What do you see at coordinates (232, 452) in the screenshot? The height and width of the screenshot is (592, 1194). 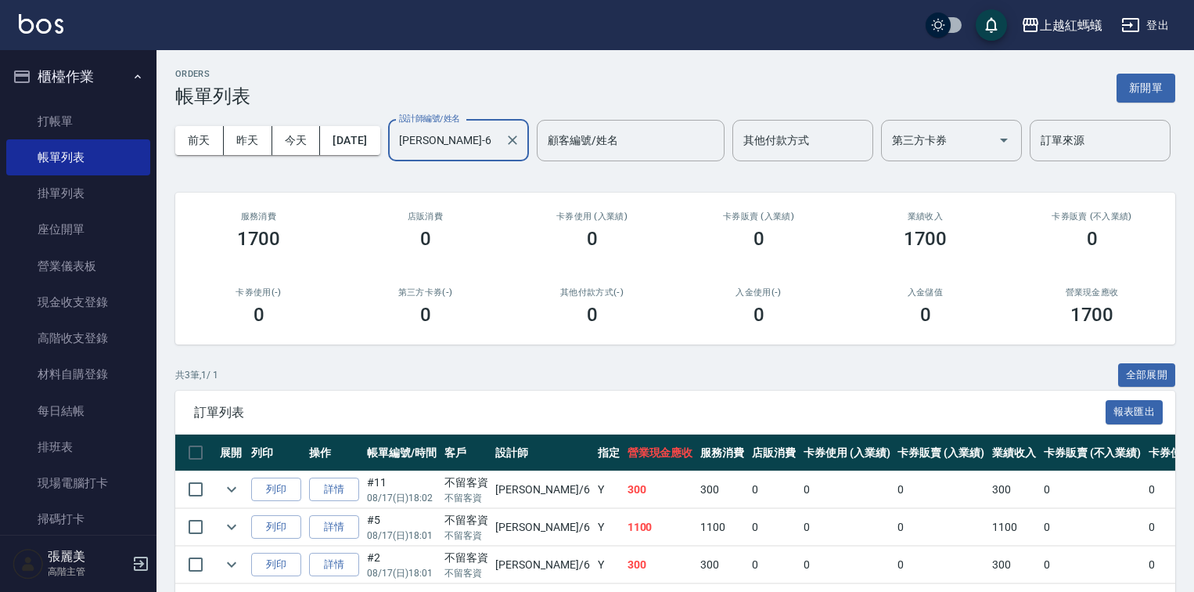 I see `th: 展開` at bounding box center [232, 452].